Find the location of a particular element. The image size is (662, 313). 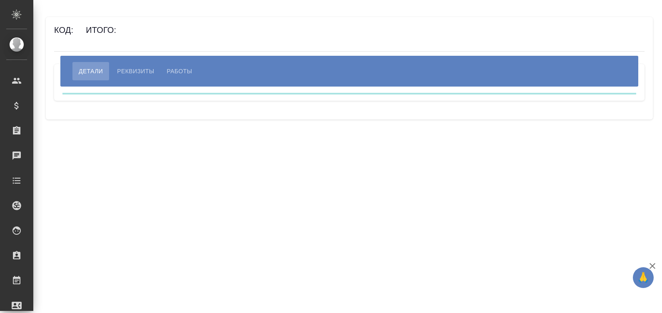

span: Реквизиты is located at coordinates (135, 71).